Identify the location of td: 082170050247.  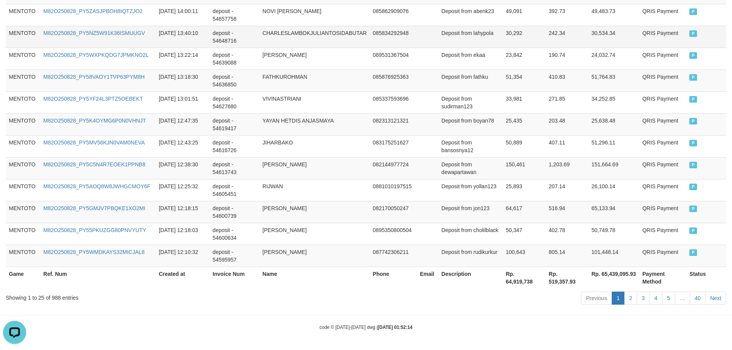
(393, 212).